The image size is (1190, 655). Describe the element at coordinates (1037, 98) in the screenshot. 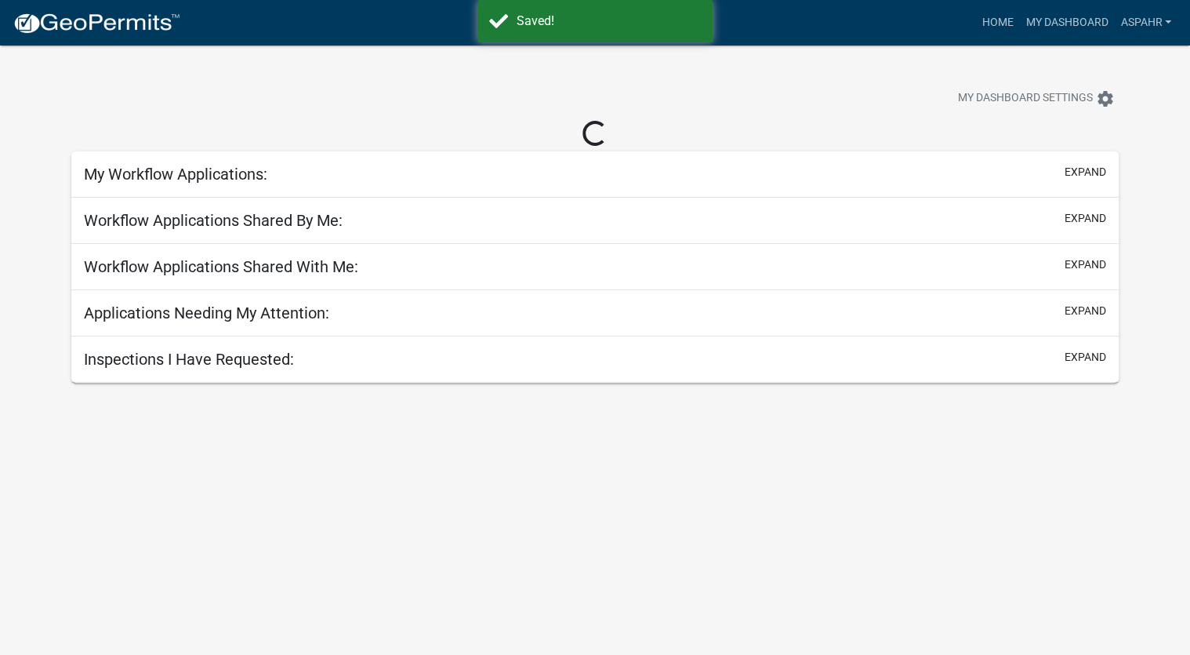

I see `button: My Dashboard Settingssettings` at that location.